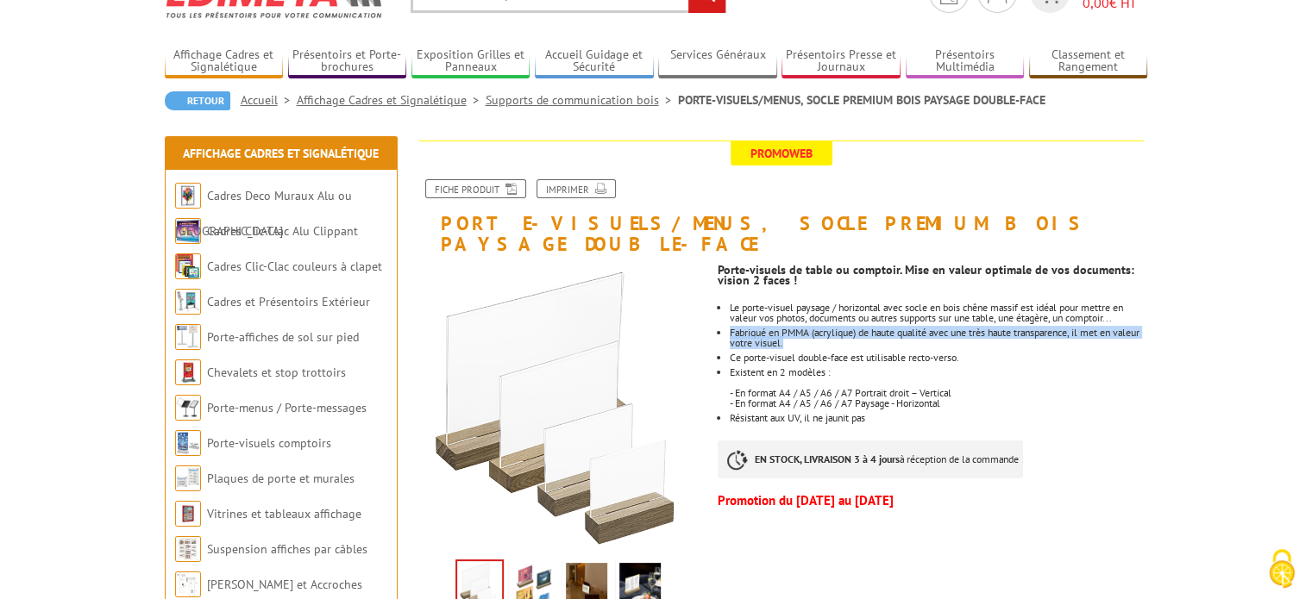 The image size is (1312, 599). I want to click on img: Plaques de porte et murales, so click(188, 479).